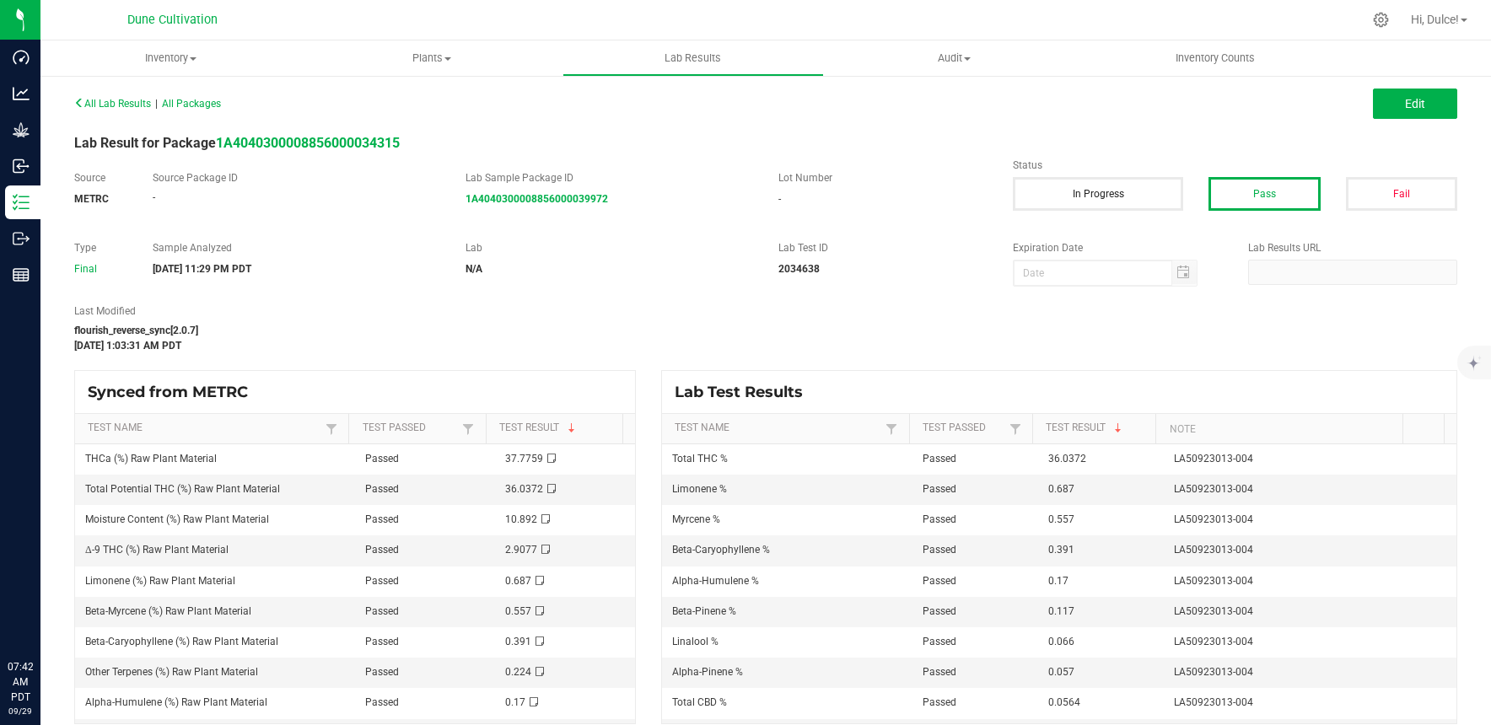 The width and height of the screenshot is (1491, 725). What do you see at coordinates (692, 58) in the screenshot?
I see `span: Lab Results` at bounding box center [692, 58].